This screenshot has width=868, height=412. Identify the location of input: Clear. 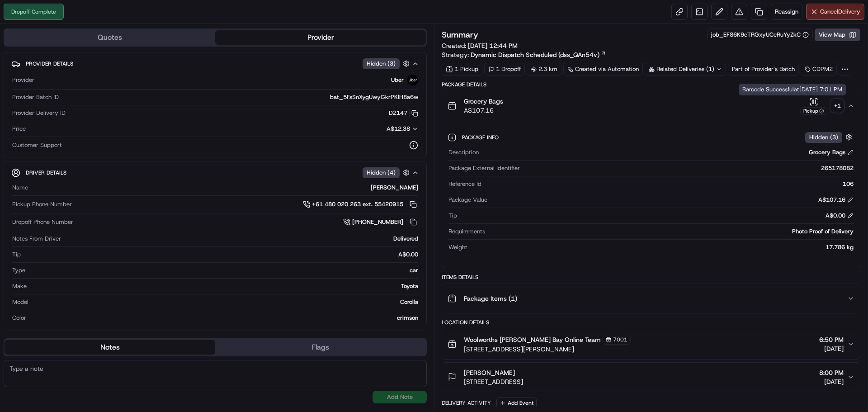
(86, 63).